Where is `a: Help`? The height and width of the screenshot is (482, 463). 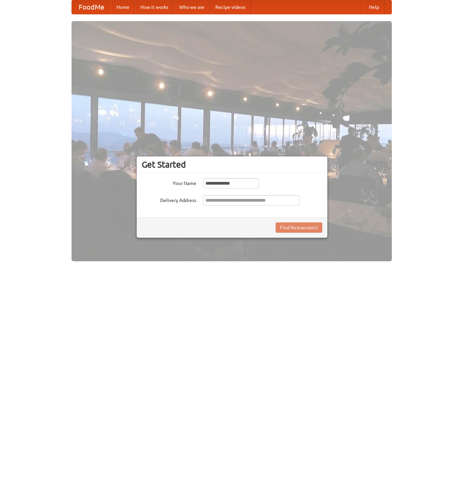
a: Help is located at coordinates (374, 7).